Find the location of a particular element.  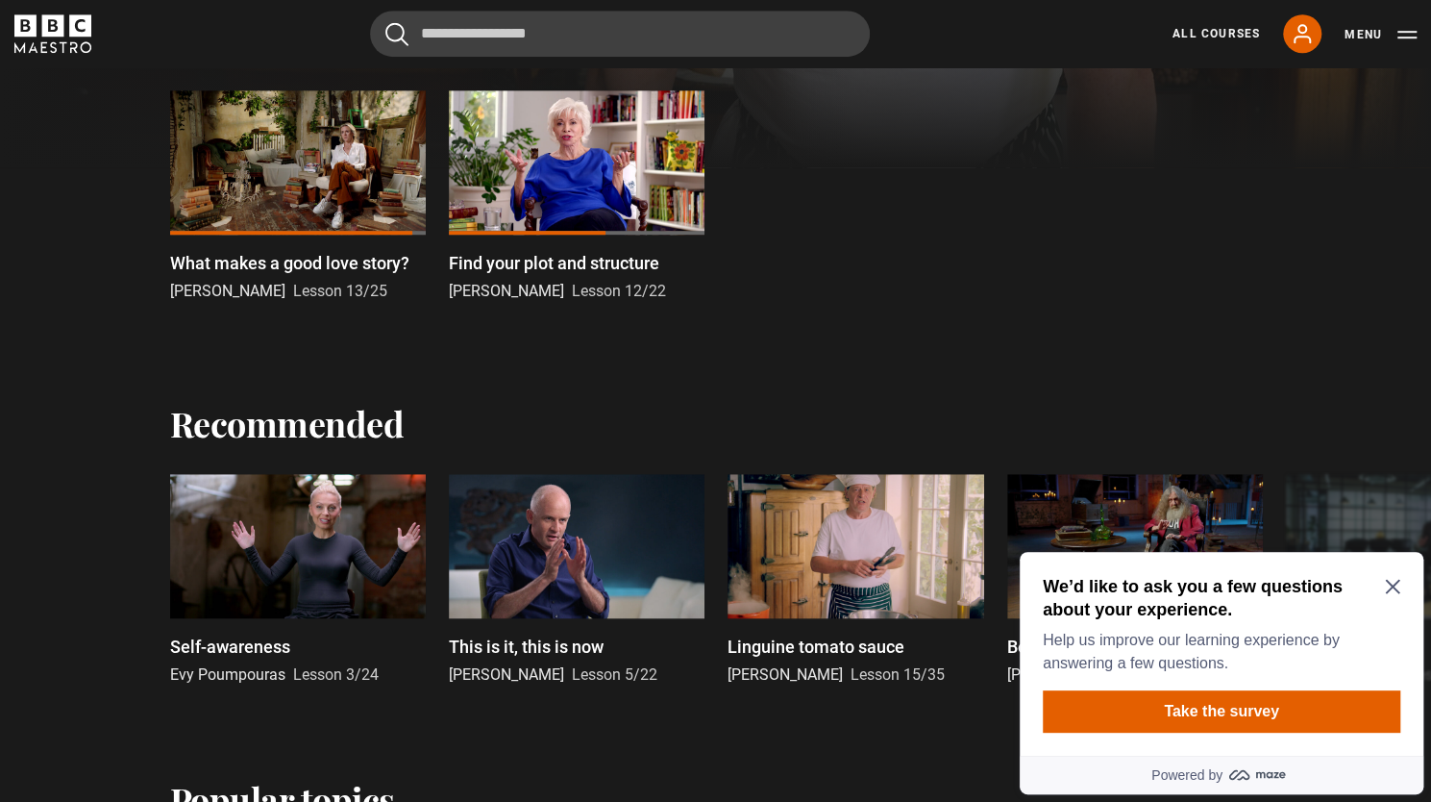

p: Linguine tomato sauce is located at coordinates (816, 646).